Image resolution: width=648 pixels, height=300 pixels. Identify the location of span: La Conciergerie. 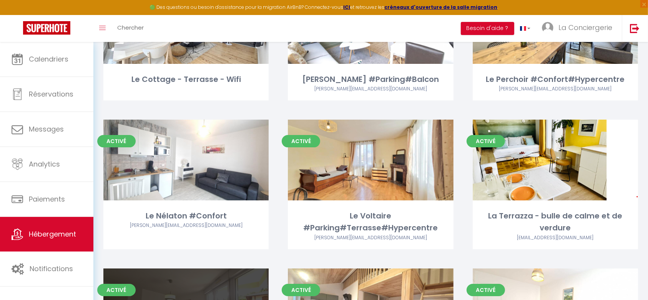
(586, 27).